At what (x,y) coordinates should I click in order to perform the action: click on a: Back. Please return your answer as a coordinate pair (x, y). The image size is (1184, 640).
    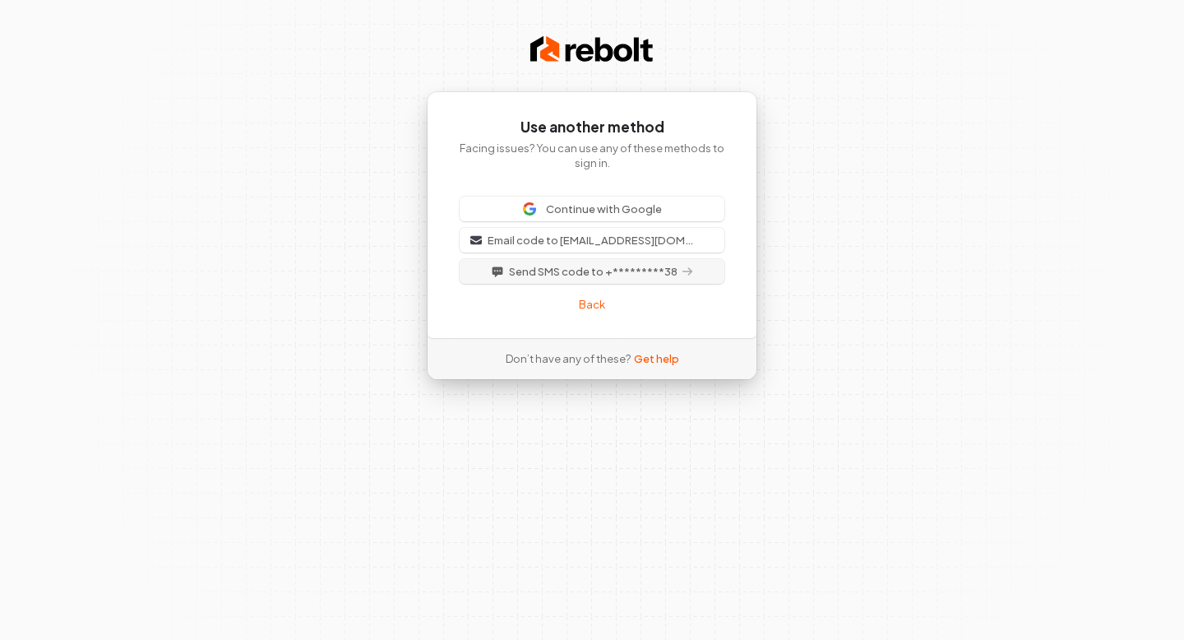
    Looking at the image, I should click on (592, 304).